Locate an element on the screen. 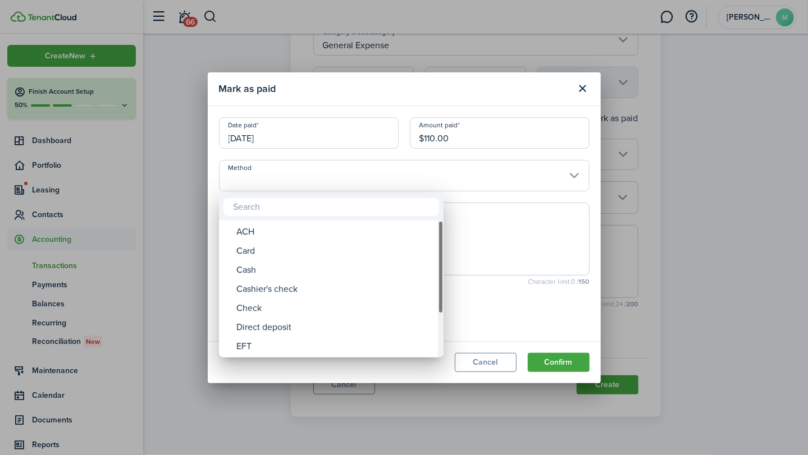 The width and height of the screenshot is (808, 455). div: Cash is located at coordinates (336, 270).